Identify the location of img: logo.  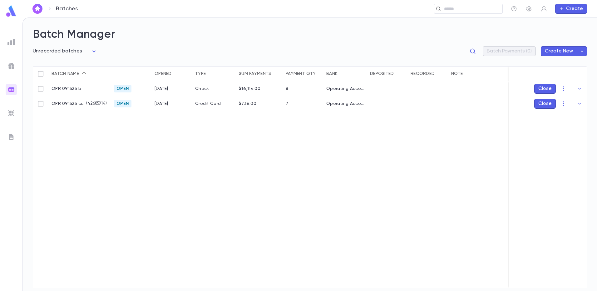
(11, 11).